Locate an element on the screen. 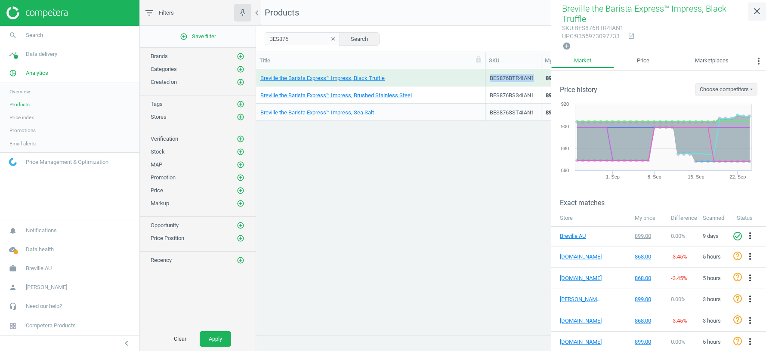  h3: Price history is located at coordinates (578, 89).